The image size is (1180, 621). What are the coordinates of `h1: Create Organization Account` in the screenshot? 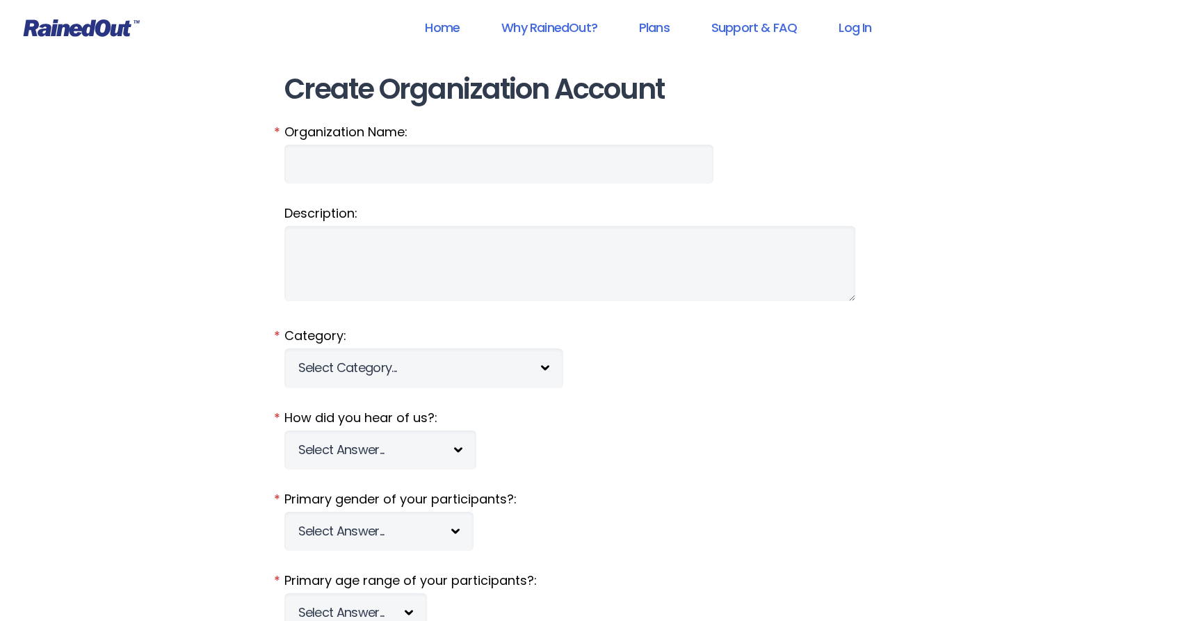 It's located at (590, 89).